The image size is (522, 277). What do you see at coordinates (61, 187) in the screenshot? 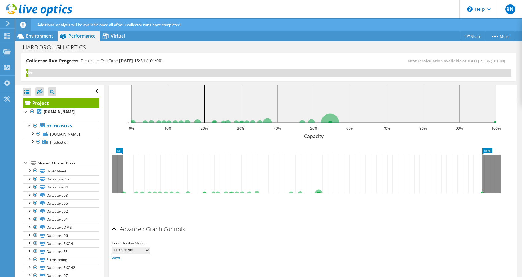
I see `a: Datastore04` at bounding box center [61, 187].